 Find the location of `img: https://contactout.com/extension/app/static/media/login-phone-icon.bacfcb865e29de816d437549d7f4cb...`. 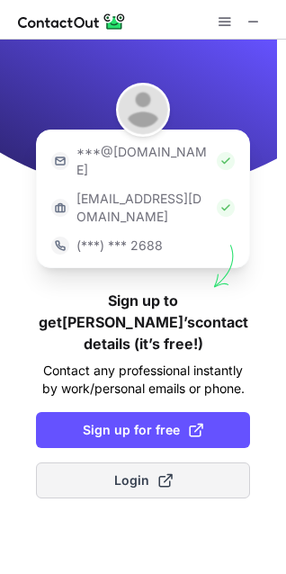

img: https://contactout.com/extension/app/static/media/login-phone-icon.bacfcb865e29de816d437549d7f4cb... is located at coordinates (60, 245).